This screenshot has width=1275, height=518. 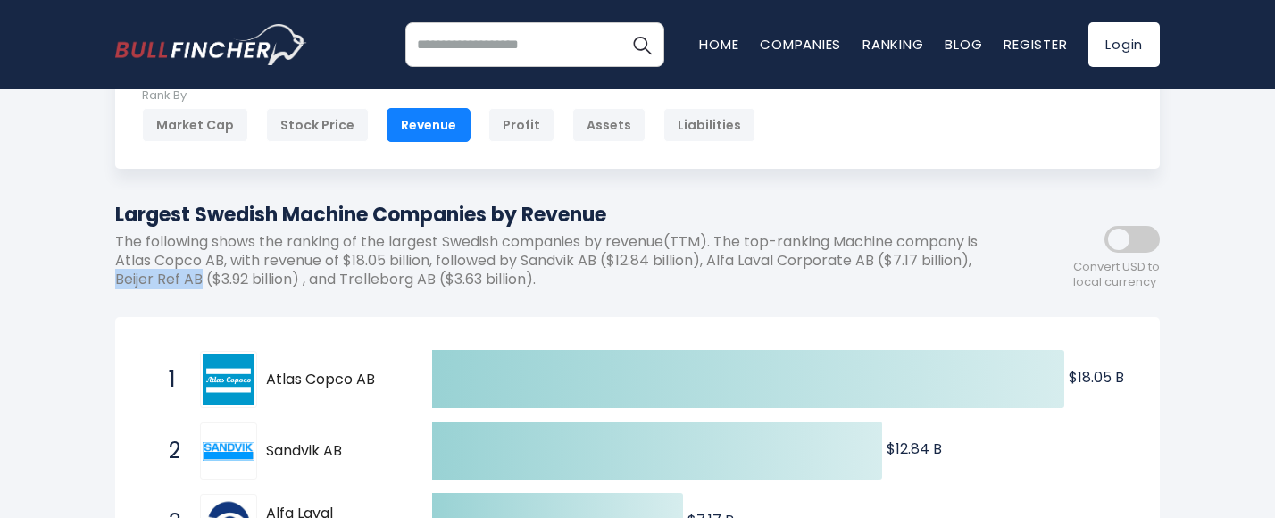 I want to click on a: Home, so click(x=719, y=44).